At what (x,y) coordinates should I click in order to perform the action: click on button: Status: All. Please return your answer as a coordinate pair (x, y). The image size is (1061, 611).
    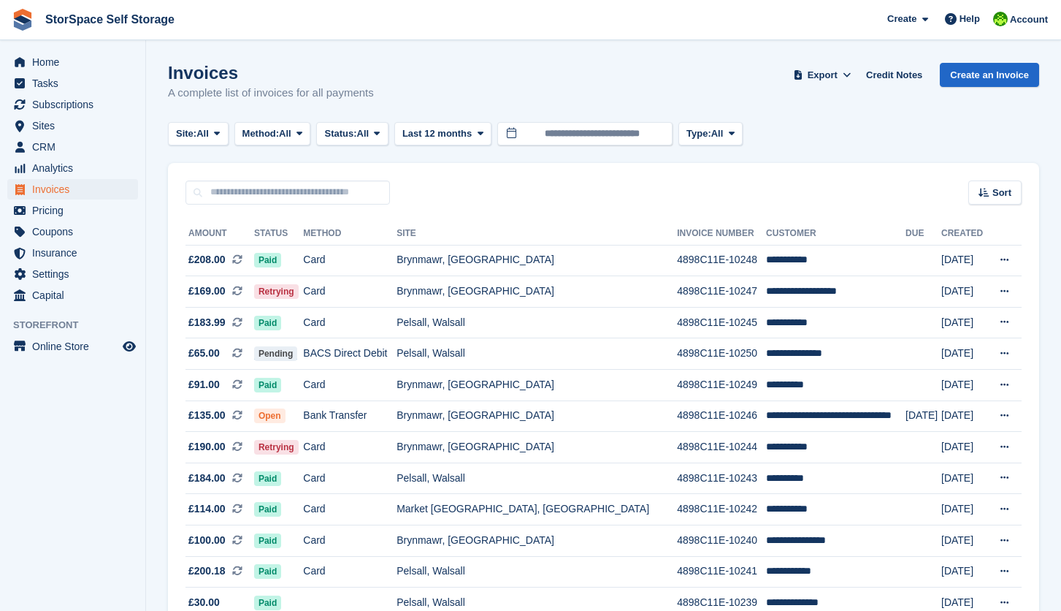
    Looking at the image, I should click on (352, 134).